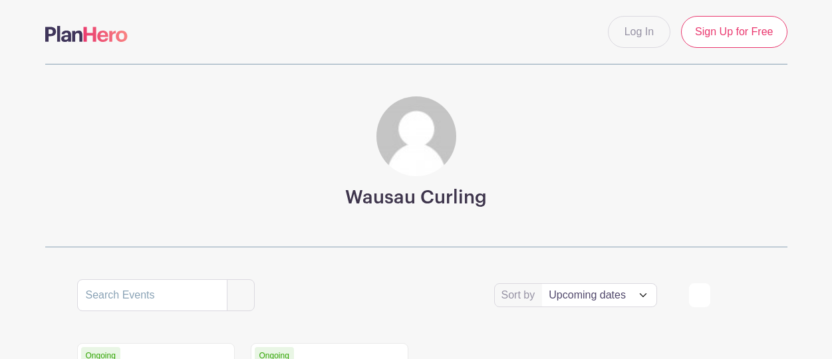 The height and width of the screenshot is (359, 832). Describe the element at coordinates (152, 295) in the screenshot. I see `input: Search Events` at that location.